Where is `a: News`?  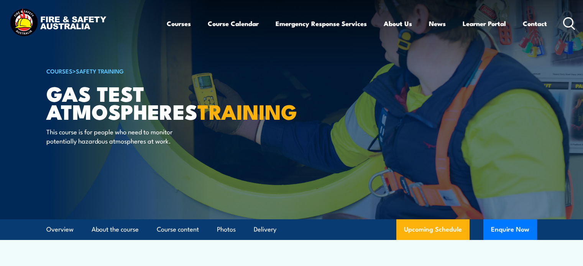 a: News is located at coordinates (437, 23).